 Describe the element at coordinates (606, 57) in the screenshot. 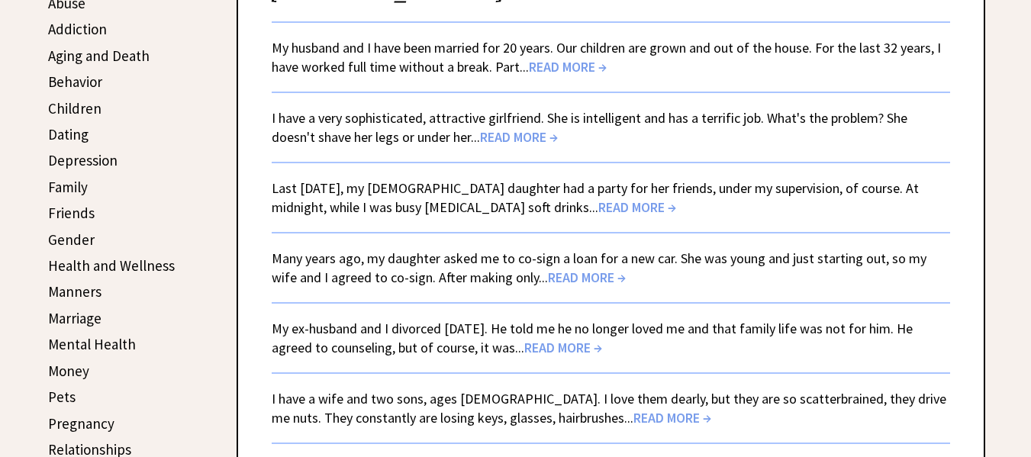

I see `a: My husband and I have been married for 20 years. Our children are grown and out of the house. For...` at that location.